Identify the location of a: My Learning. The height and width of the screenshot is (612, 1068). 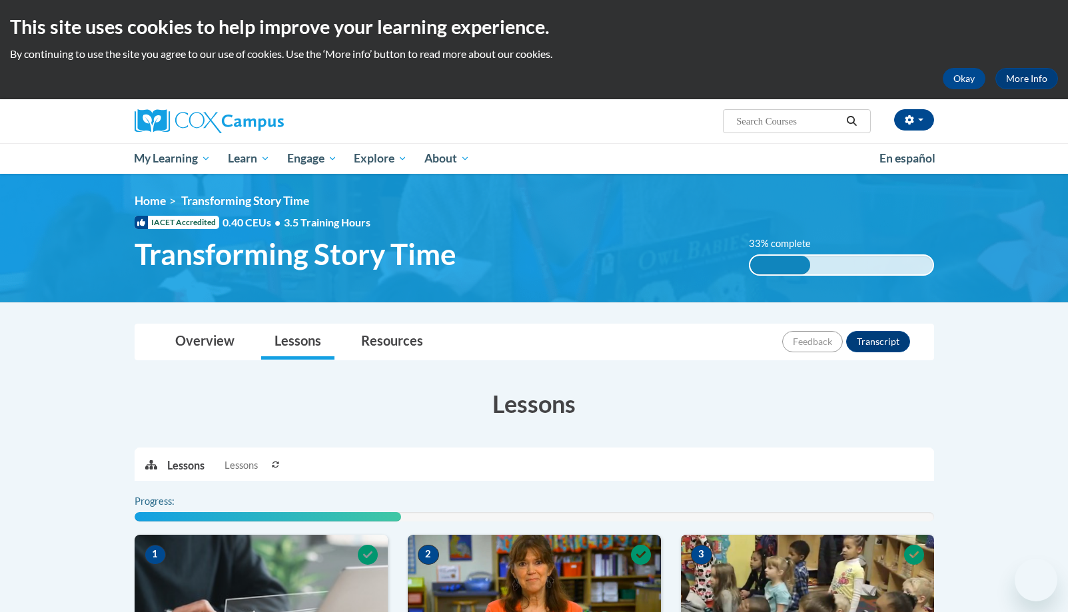
(173, 159).